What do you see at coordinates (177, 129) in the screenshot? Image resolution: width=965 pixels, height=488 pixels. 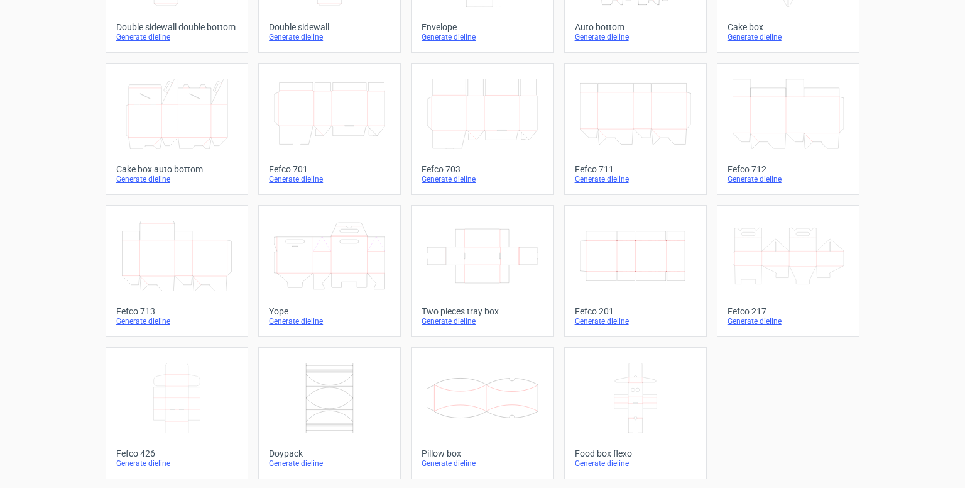 I see `a: Cake box auto bottomGenerate dieline` at bounding box center [177, 129].